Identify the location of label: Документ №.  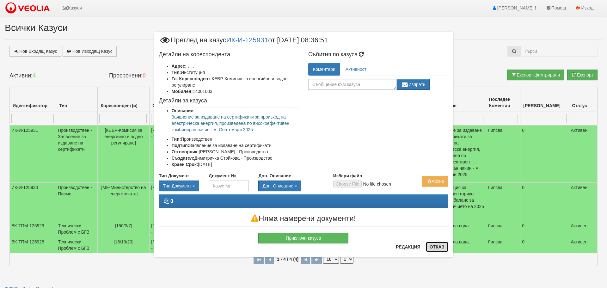
(222, 176).